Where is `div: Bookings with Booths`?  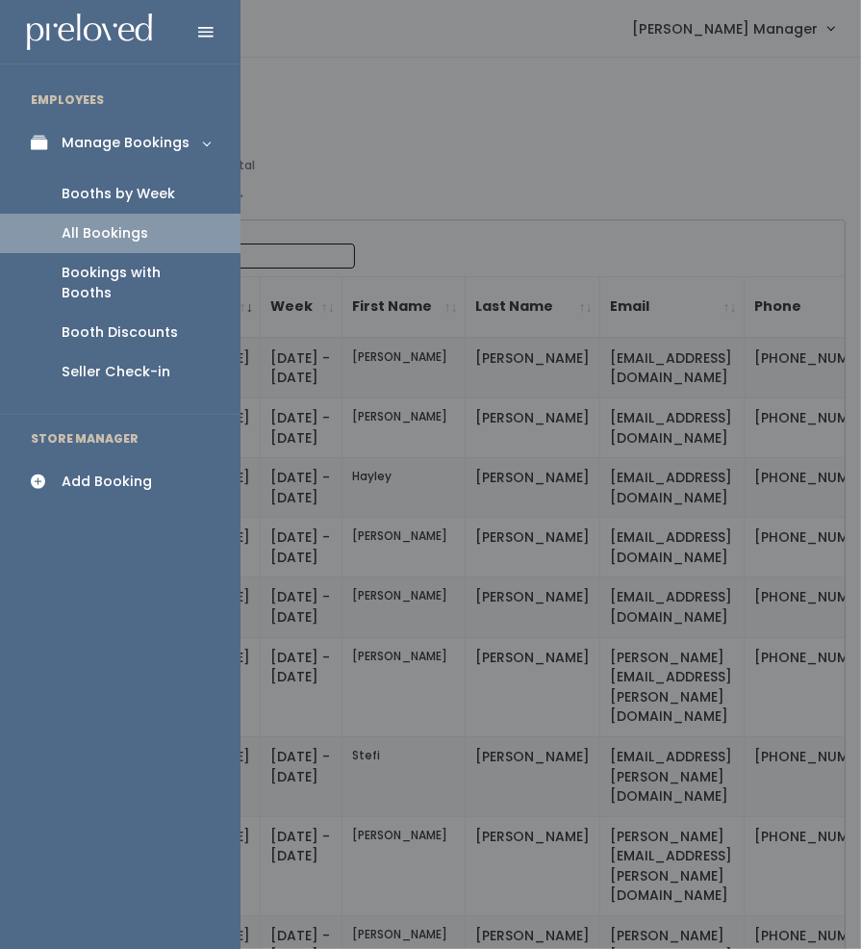 div: Bookings with Booths is located at coordinates (136, 283).